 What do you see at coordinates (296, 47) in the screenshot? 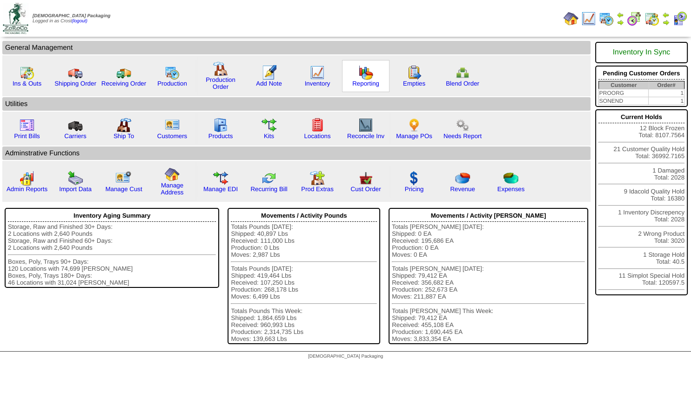
I see `td: General Management` at bounding box center [296, 47].